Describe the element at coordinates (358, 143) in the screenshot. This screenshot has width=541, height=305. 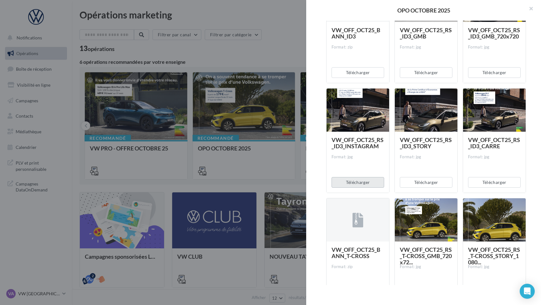
I see `span: VW_OFF_OCT25_RS_ID3_INSTAGRAM` at that location.